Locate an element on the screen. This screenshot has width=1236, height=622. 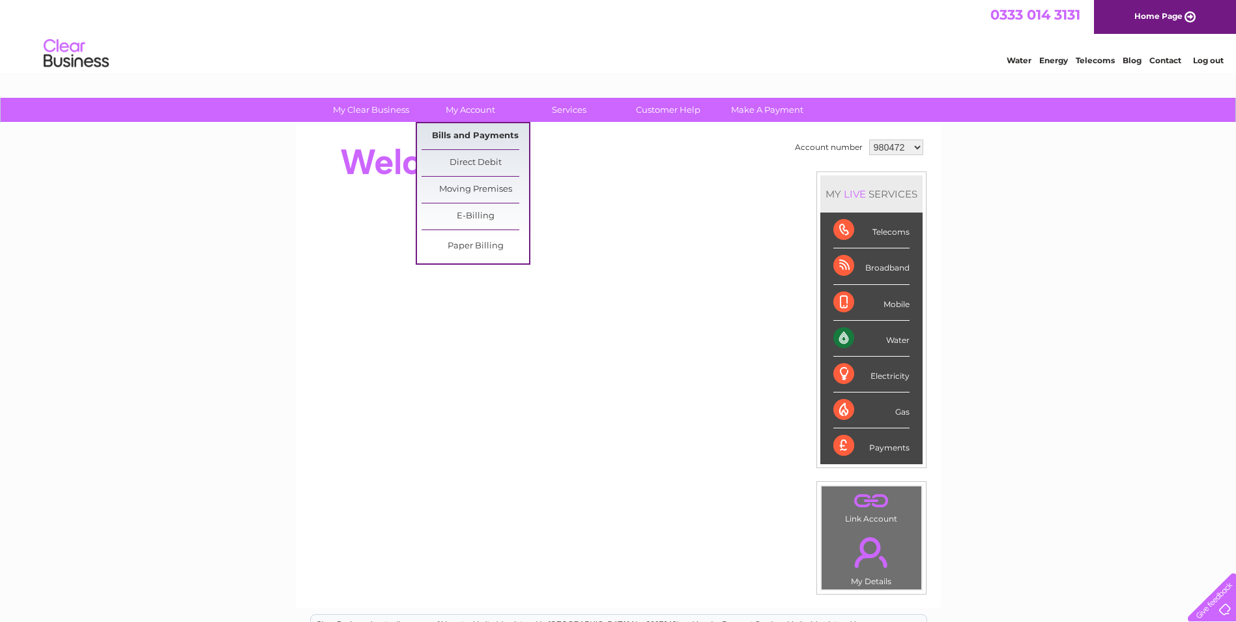
td: Account number is located at coordinates (829, 147).